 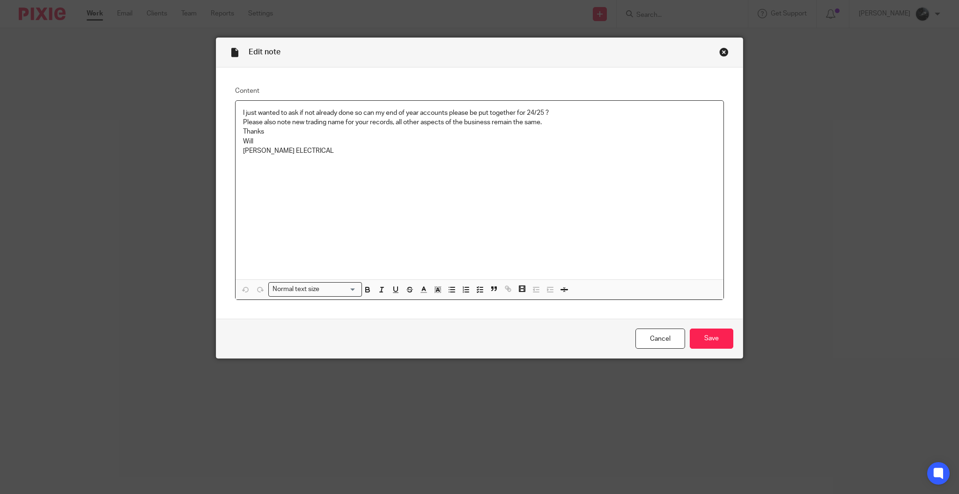 I want to click on span: Edit note, so click(x=265, y=52).